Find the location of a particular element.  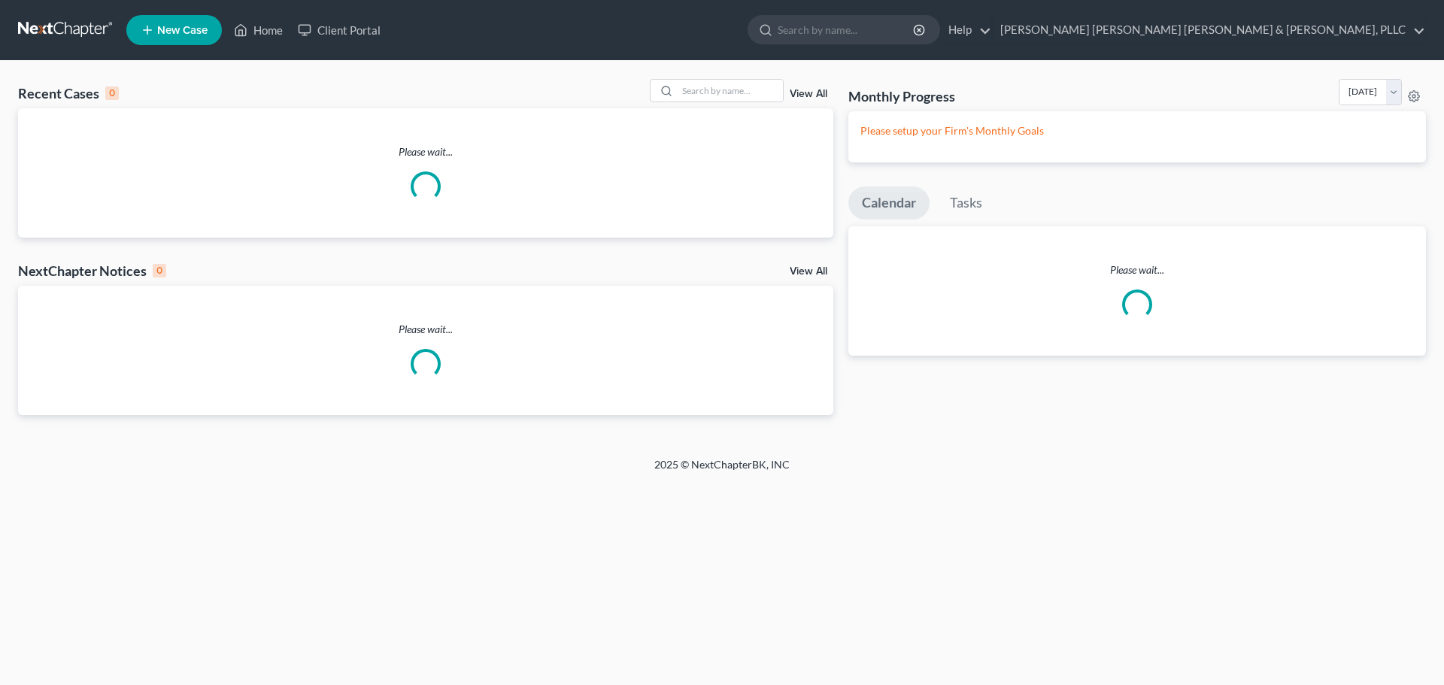

h3: Monthly Progress is located at coordinates (902, 96).